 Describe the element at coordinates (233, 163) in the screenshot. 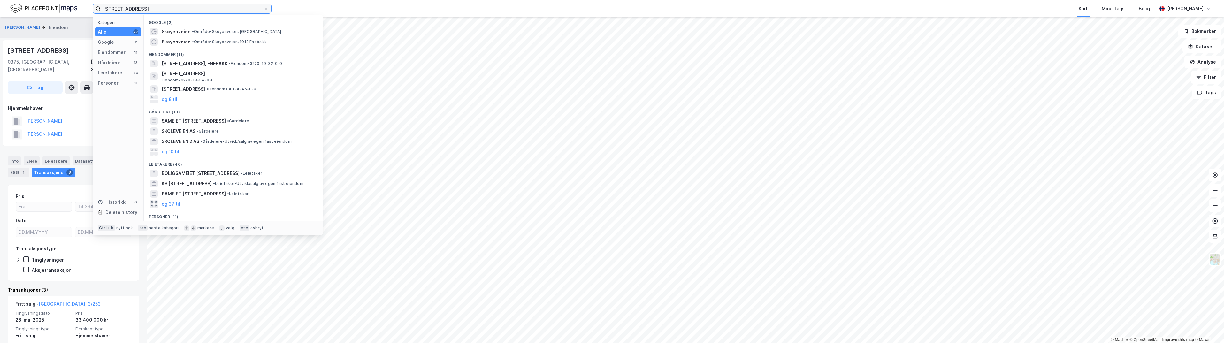

I see `div: Leietakere (40)` at that location.